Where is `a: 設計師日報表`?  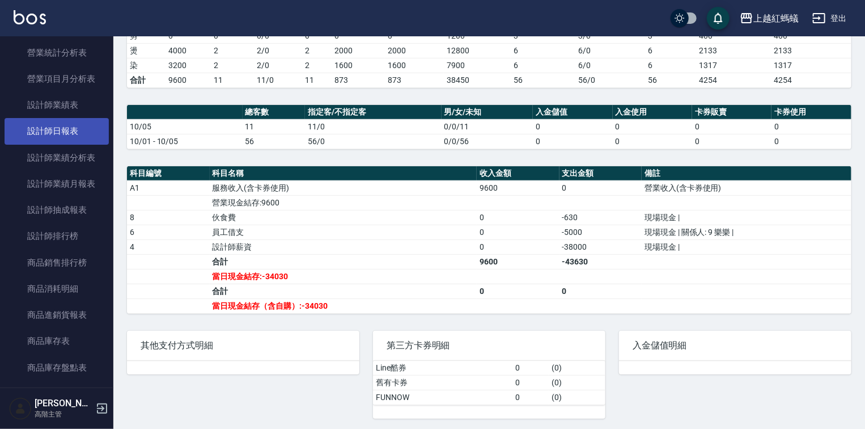
a: 設計師日報表 is located at coordinates (57, 131).